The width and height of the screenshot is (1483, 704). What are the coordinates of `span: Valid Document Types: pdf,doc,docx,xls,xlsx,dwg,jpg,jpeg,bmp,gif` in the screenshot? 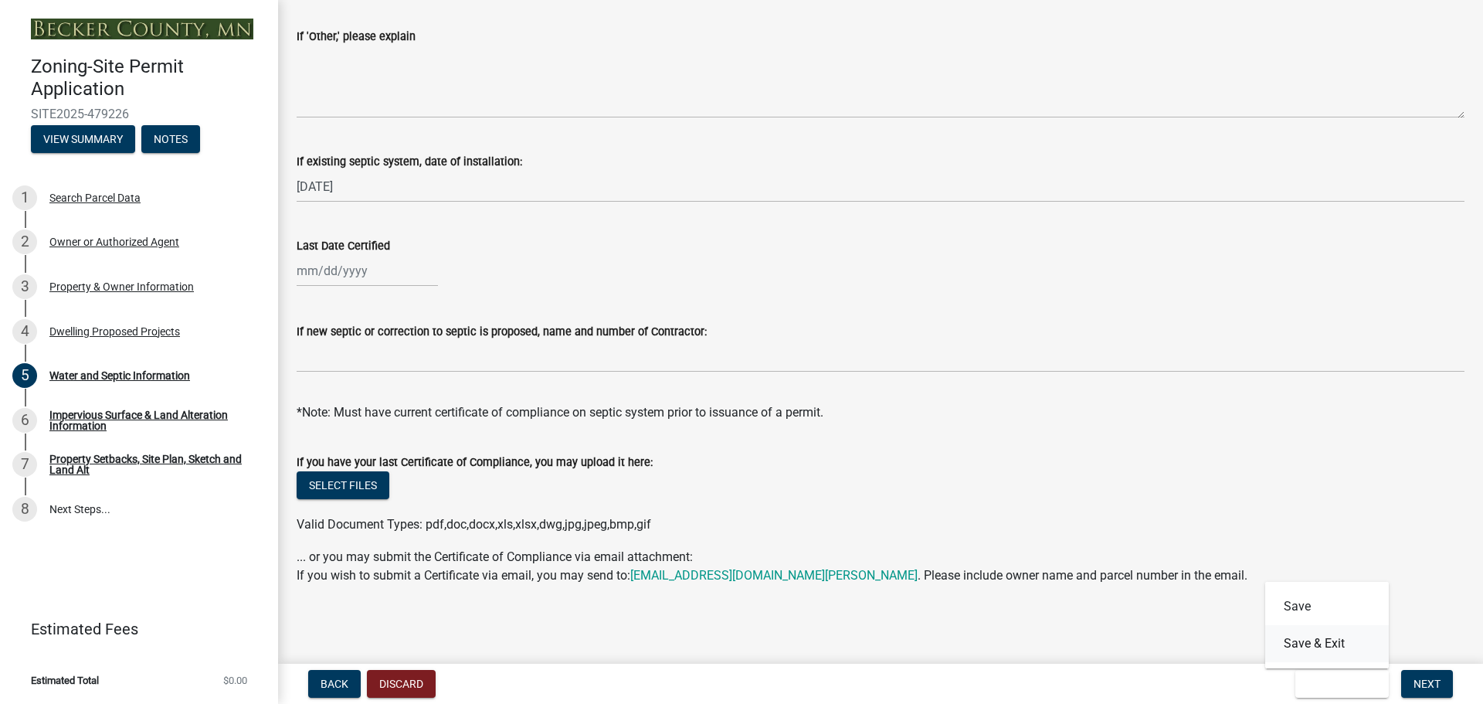 It's located at (473, 524).